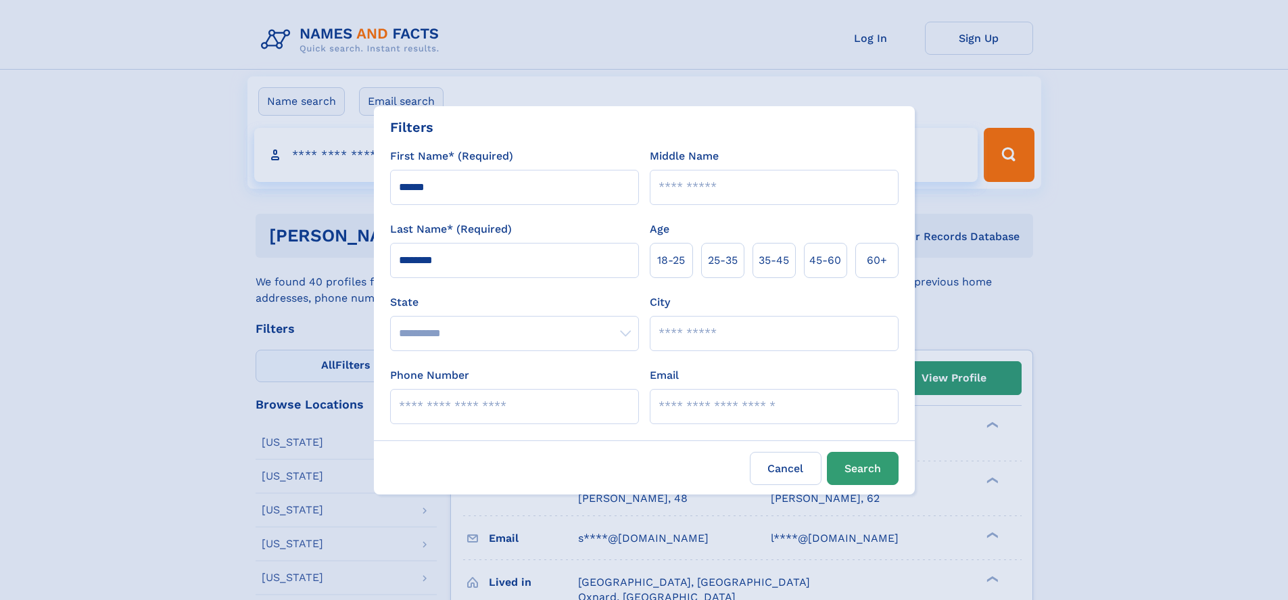 This screenshot has height=600, width=1288. I want to click on label: Last Name* (Required), so click(451, 229).